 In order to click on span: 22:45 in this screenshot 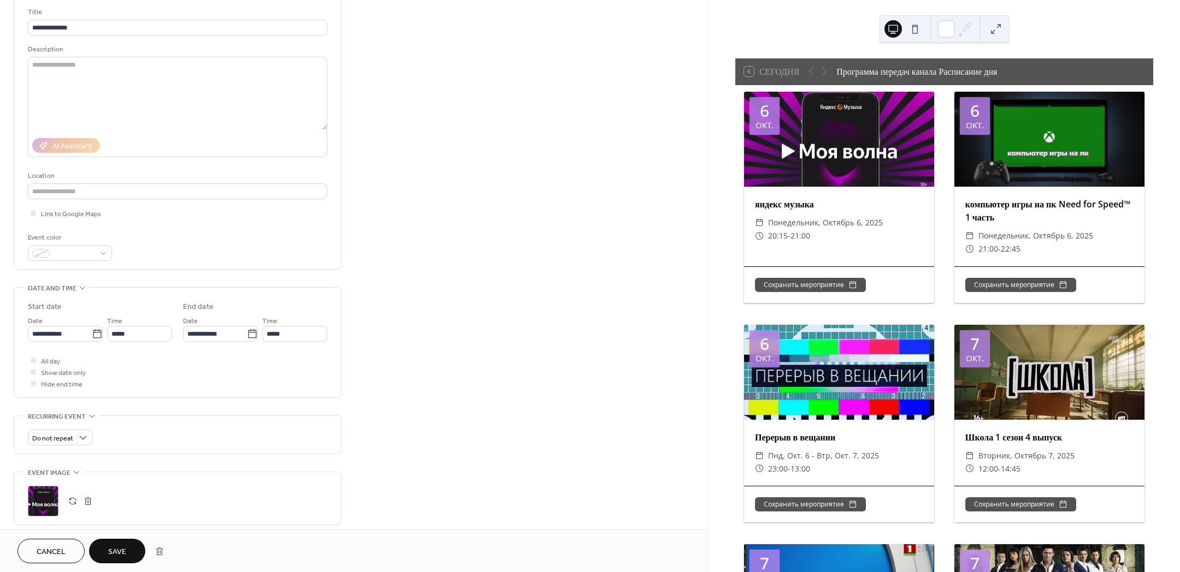, I will do `click(1010, 249)`.